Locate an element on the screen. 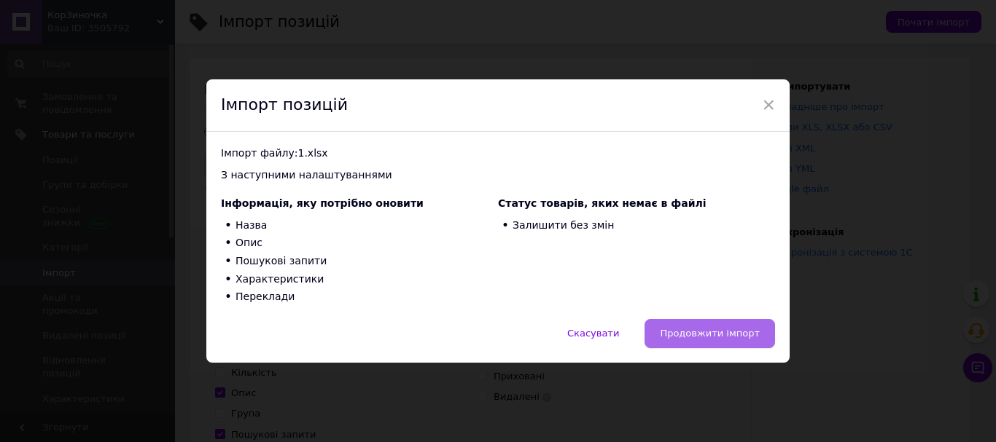 The image size is (996, 442). span: Продовжити імпорт is located at coordinates (709, 333).